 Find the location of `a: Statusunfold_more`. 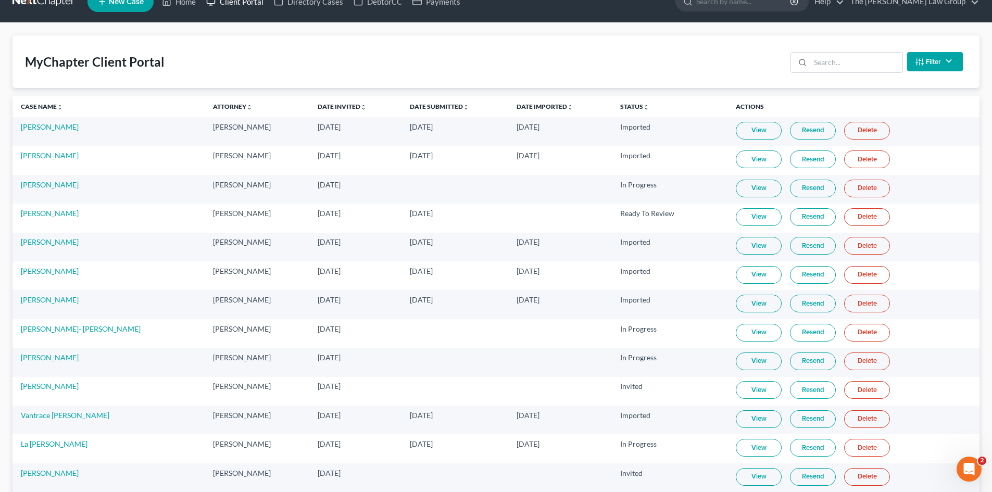

a: Statusunfold_more is located at coordinates (635, 106).